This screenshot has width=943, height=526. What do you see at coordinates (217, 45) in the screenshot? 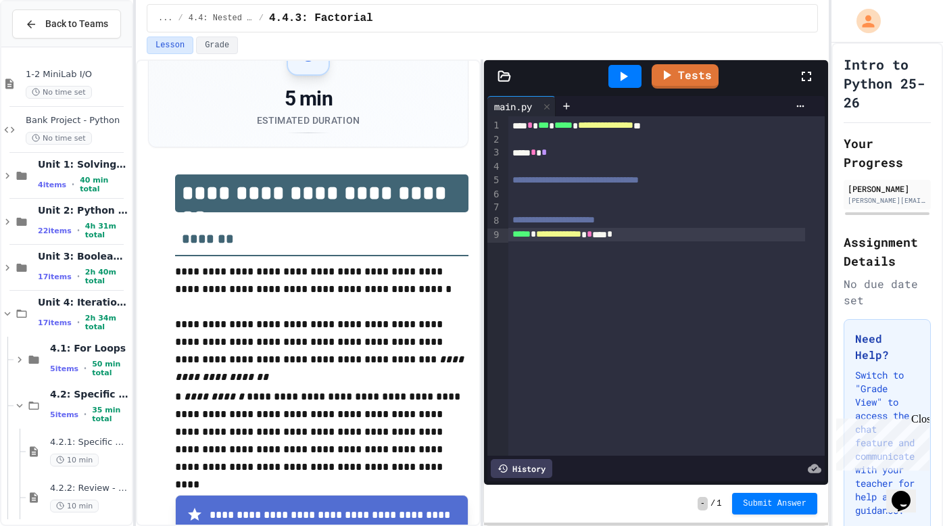
I see `button: Grade` at bounding box center [217, 45].